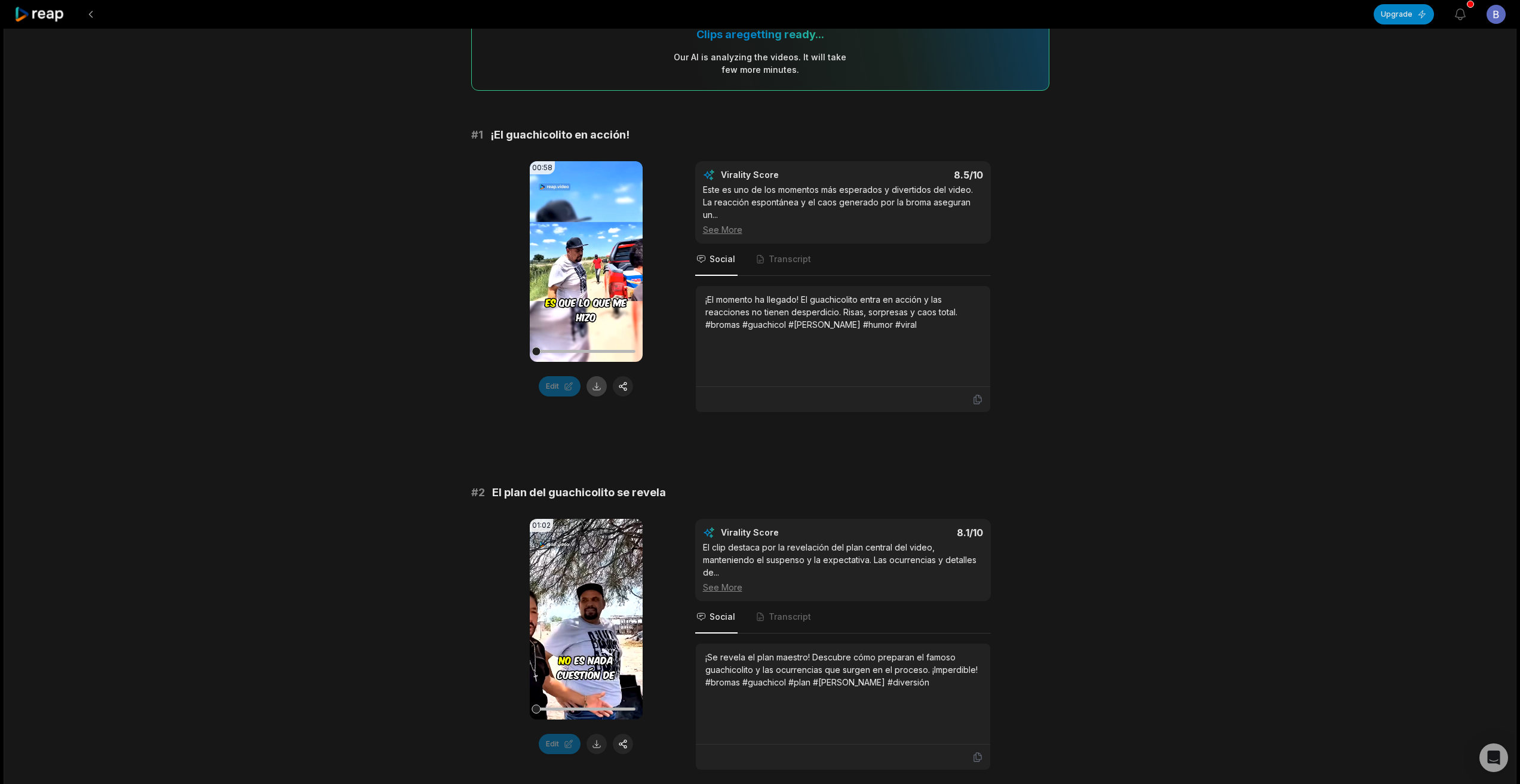  I want to click on div: Clips are getting ready..., so click(760, 34).